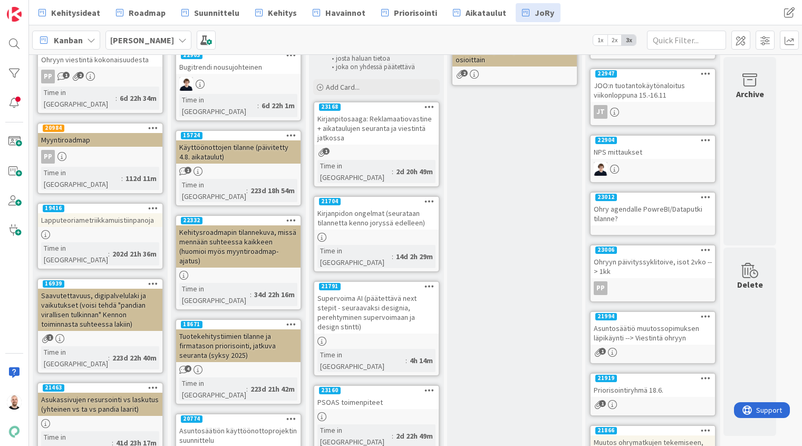  Describe the element at coordinates (274, 294) in the screenshot. I see `div: 34d 22h 16m` at that location.